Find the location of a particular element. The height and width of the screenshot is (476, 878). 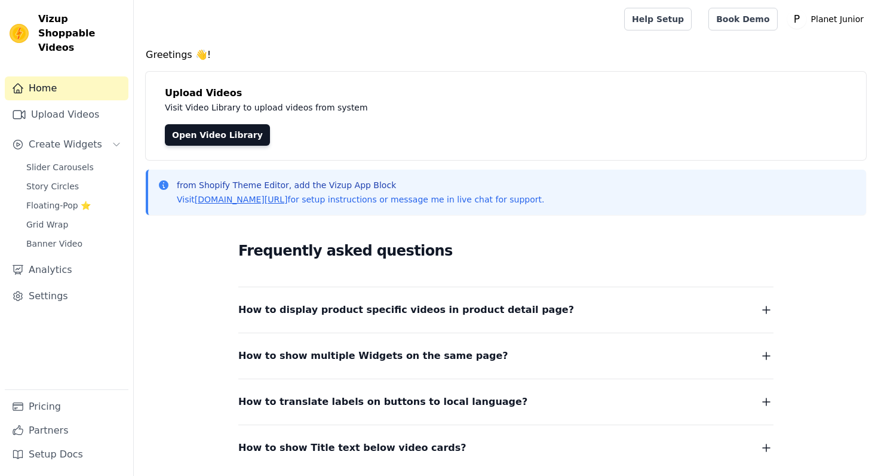

span: Vizup Shoppable Videos is located at coordinates (81, 33).